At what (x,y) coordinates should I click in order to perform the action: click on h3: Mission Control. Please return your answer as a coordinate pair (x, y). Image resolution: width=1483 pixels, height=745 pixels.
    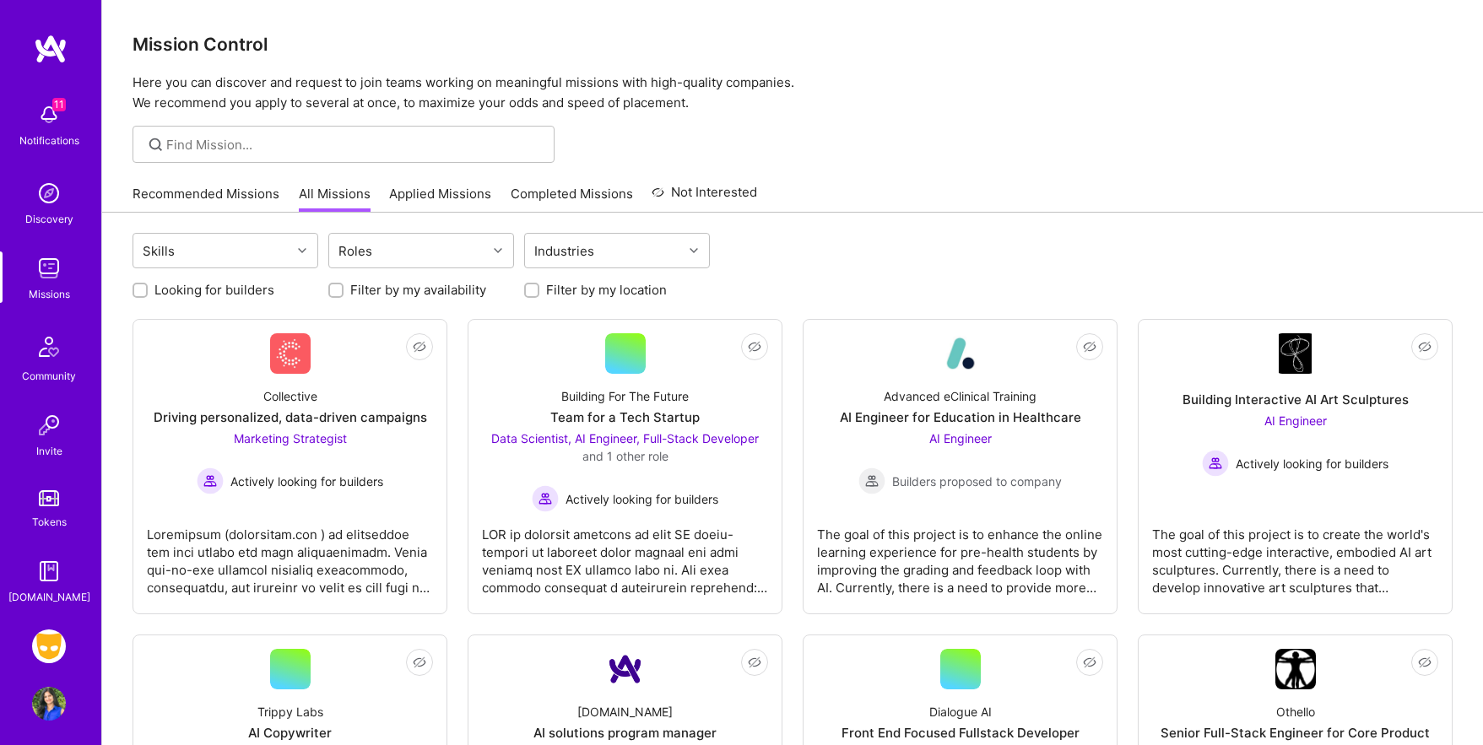
    Looking at the image, I should click on (792, 44).